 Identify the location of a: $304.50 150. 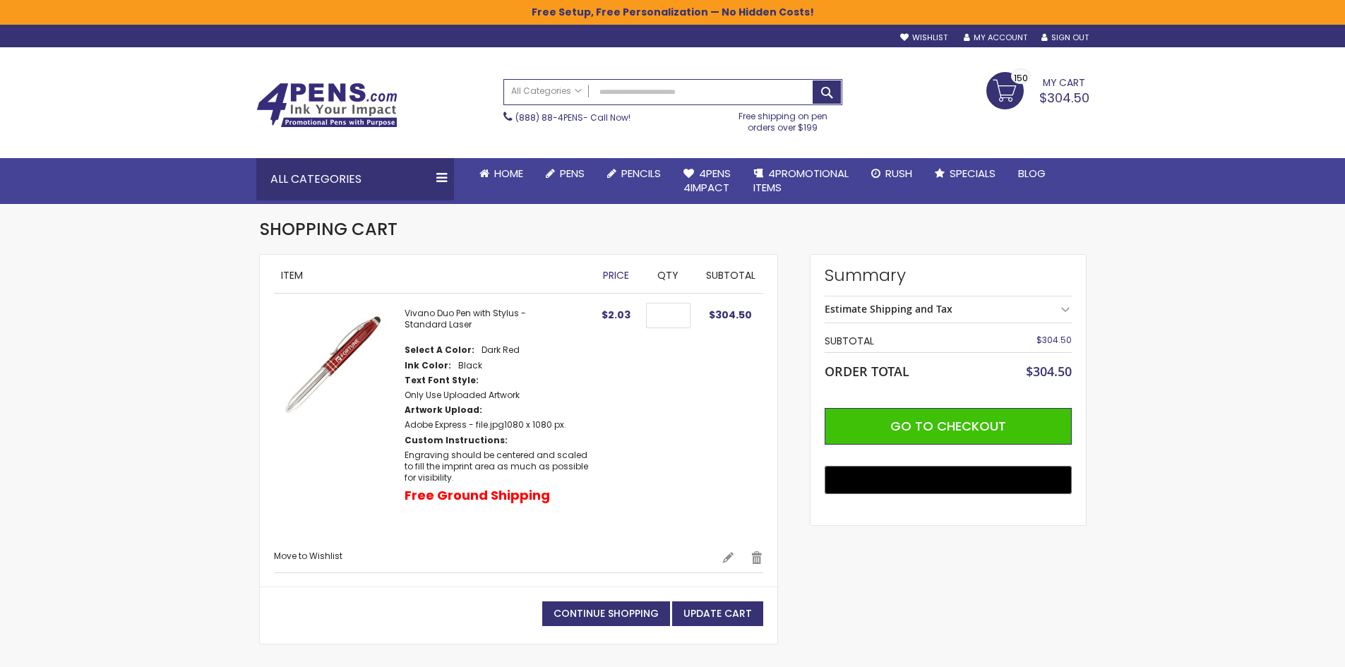
(1038, 90).